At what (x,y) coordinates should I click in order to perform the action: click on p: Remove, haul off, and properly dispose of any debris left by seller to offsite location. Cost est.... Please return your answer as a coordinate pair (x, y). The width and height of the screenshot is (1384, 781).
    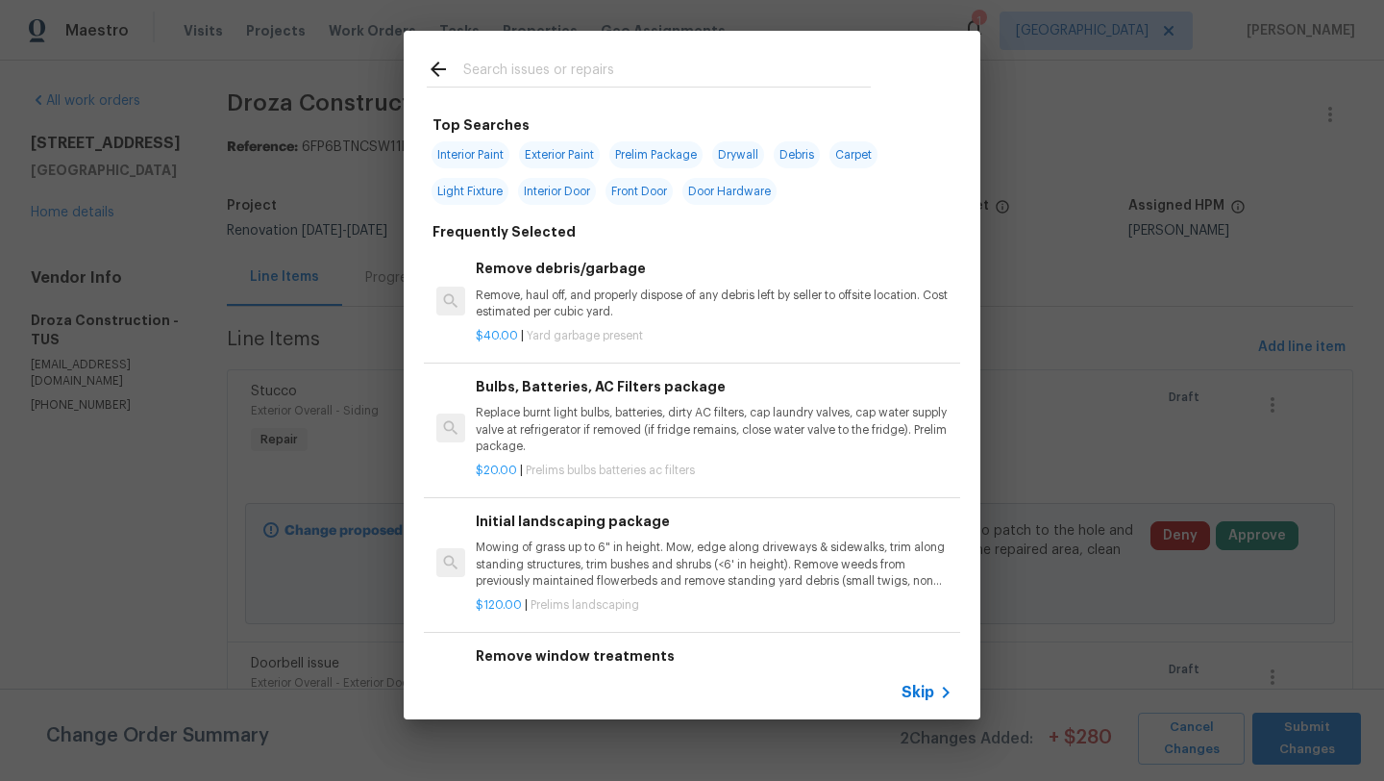
    Looking at the image, I should click on (714, 304).